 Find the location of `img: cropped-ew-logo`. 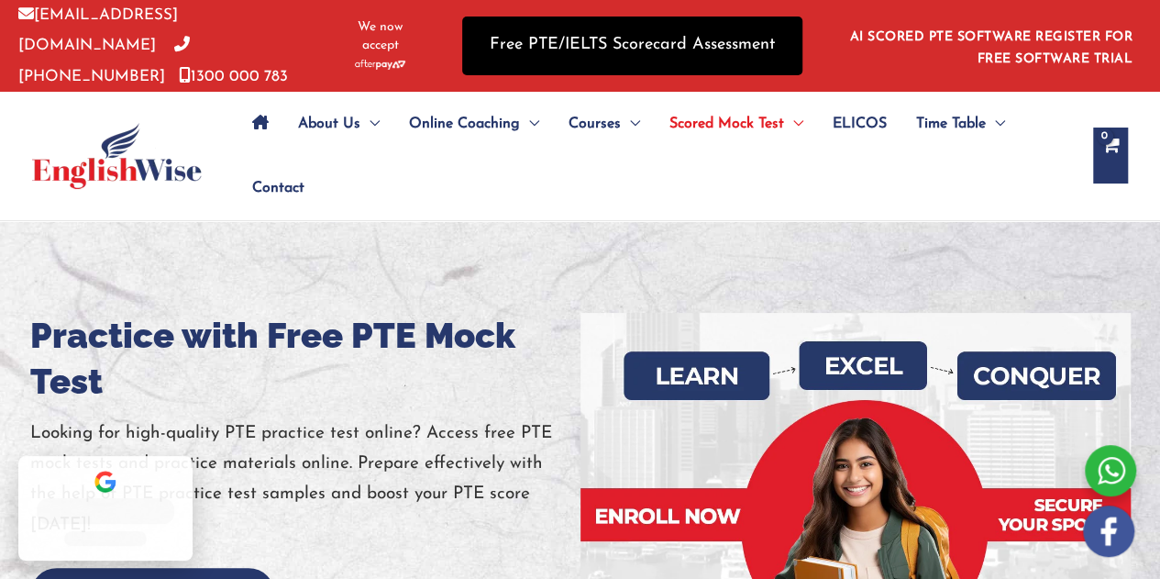

img: cropped-ew-logo is located at coordinates (116, 156).